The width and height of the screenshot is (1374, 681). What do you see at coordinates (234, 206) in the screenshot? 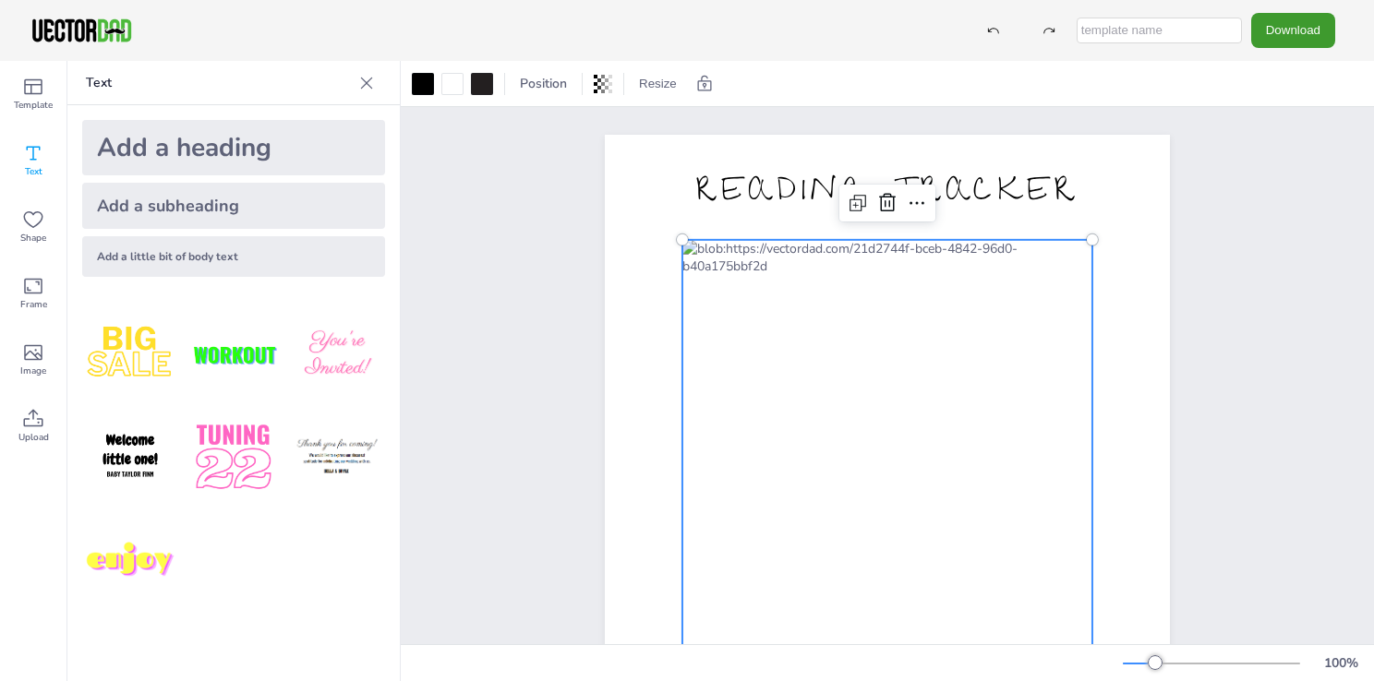
I see `div: Add a subheading` at bounding box center [234, 206].